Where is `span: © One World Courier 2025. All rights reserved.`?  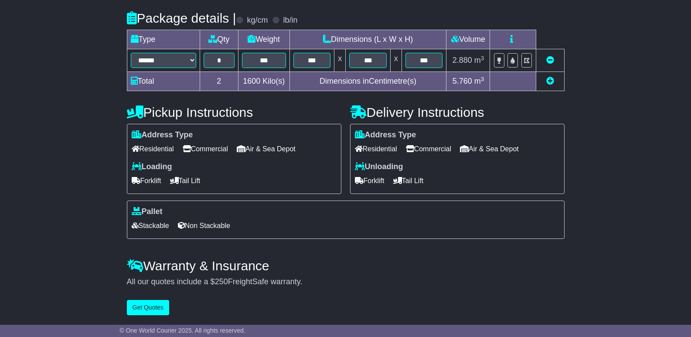
span: © One World Courier 2025. All rights reserved. is located at coordinates (182, 331).